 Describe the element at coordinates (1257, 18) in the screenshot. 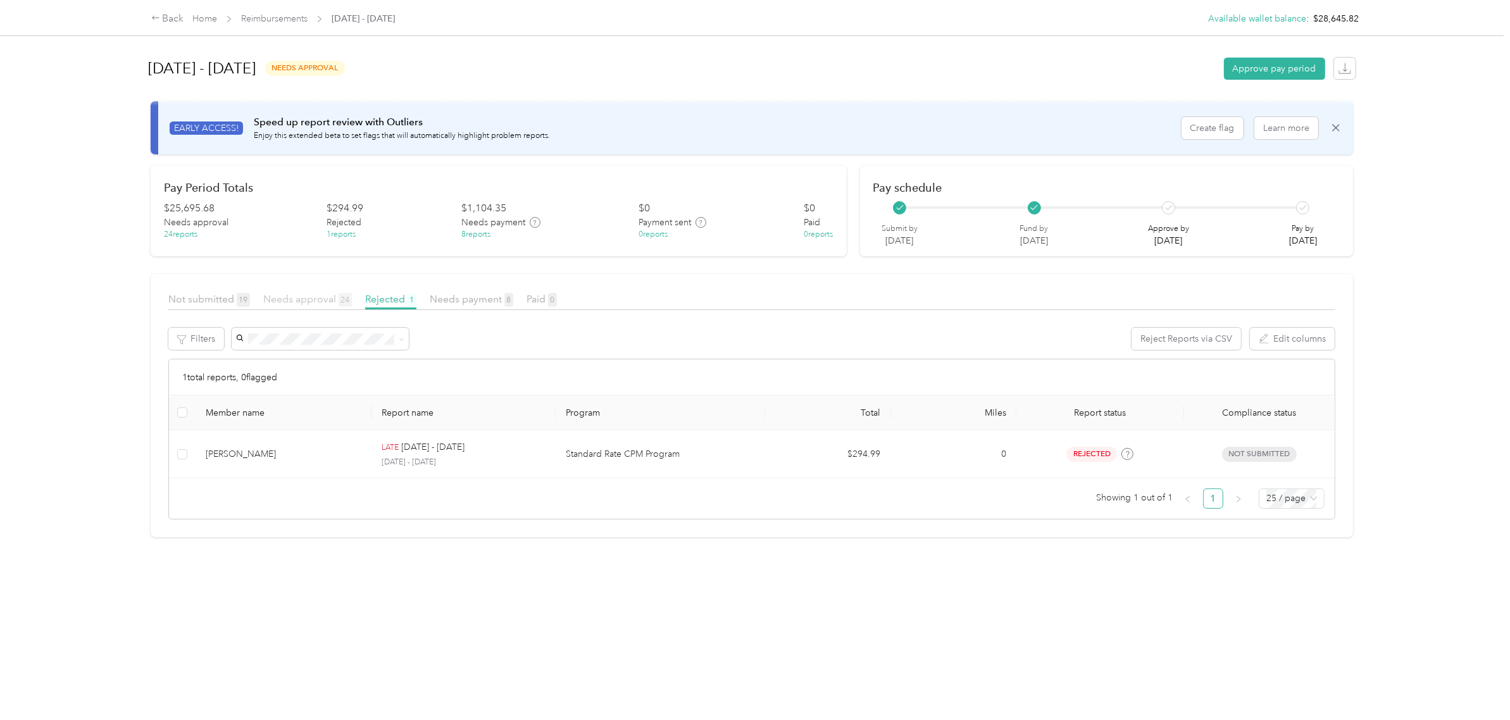

I see `button: Available wallet balance` at that location.